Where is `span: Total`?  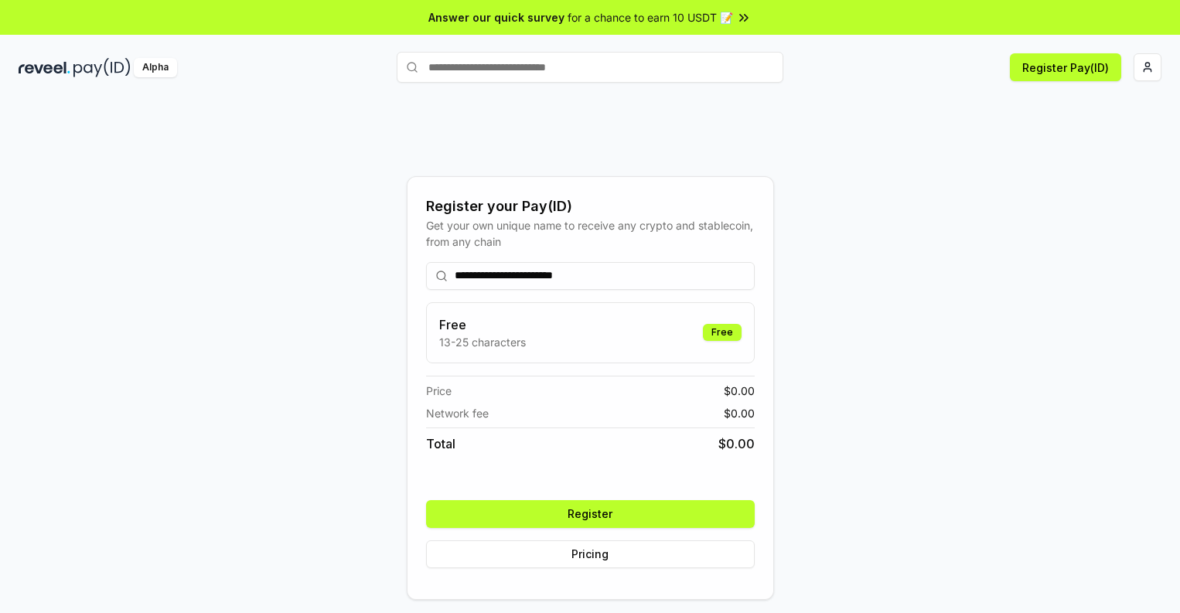 span: Total is located at coordinates (441, 444).